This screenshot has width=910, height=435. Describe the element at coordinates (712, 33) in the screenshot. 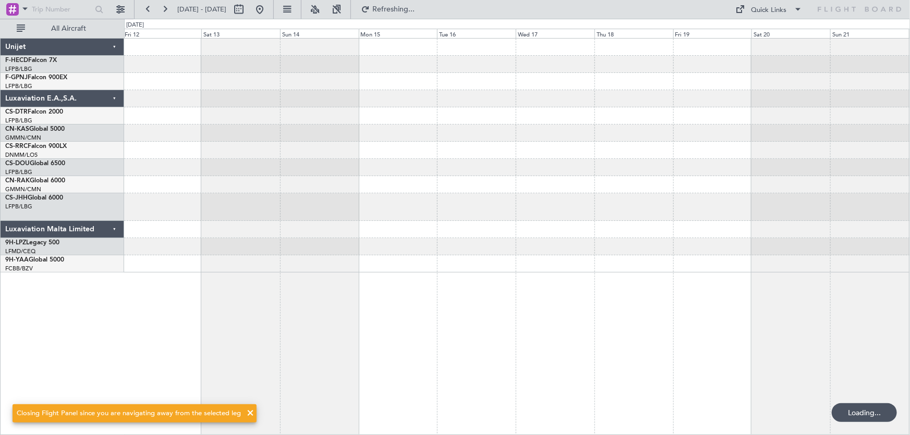

I see `div: Fri 19` at that location.